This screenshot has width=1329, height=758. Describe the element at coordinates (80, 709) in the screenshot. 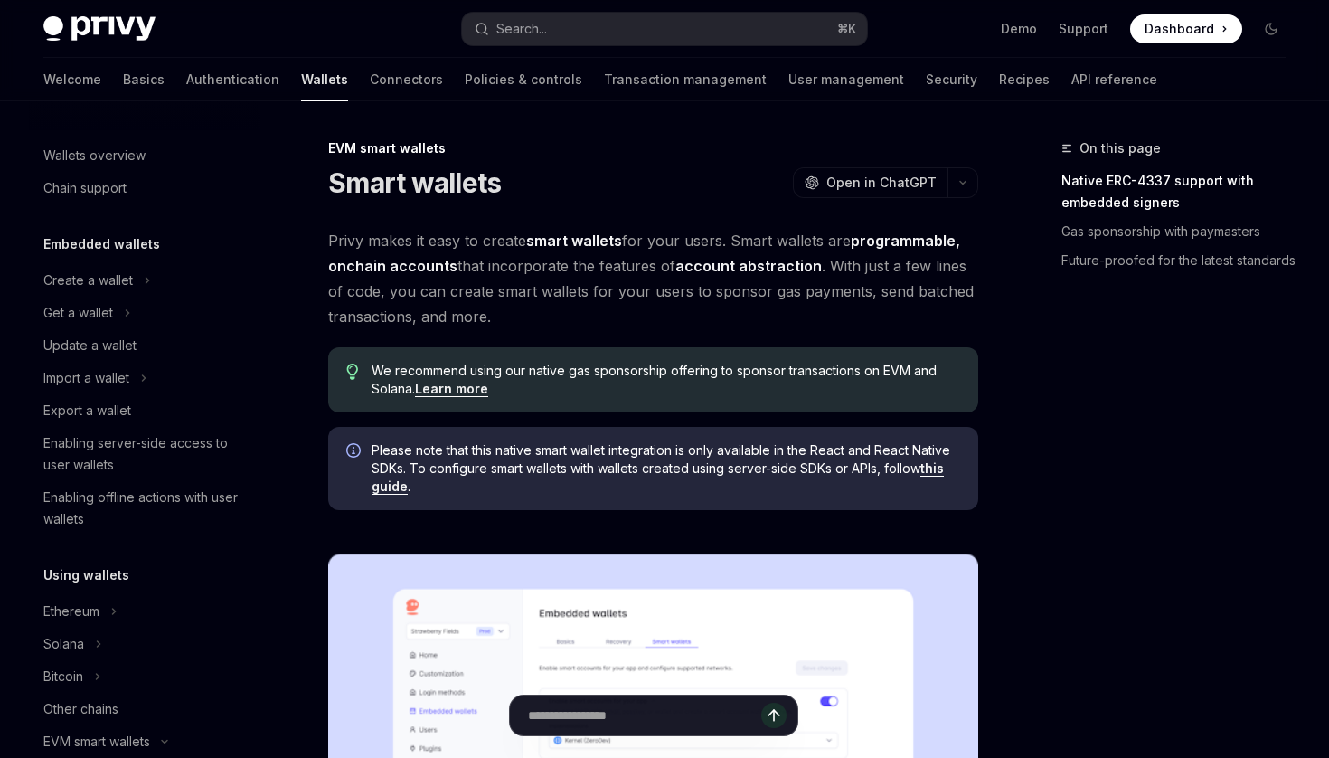

I see `div: Other chains` at that location.